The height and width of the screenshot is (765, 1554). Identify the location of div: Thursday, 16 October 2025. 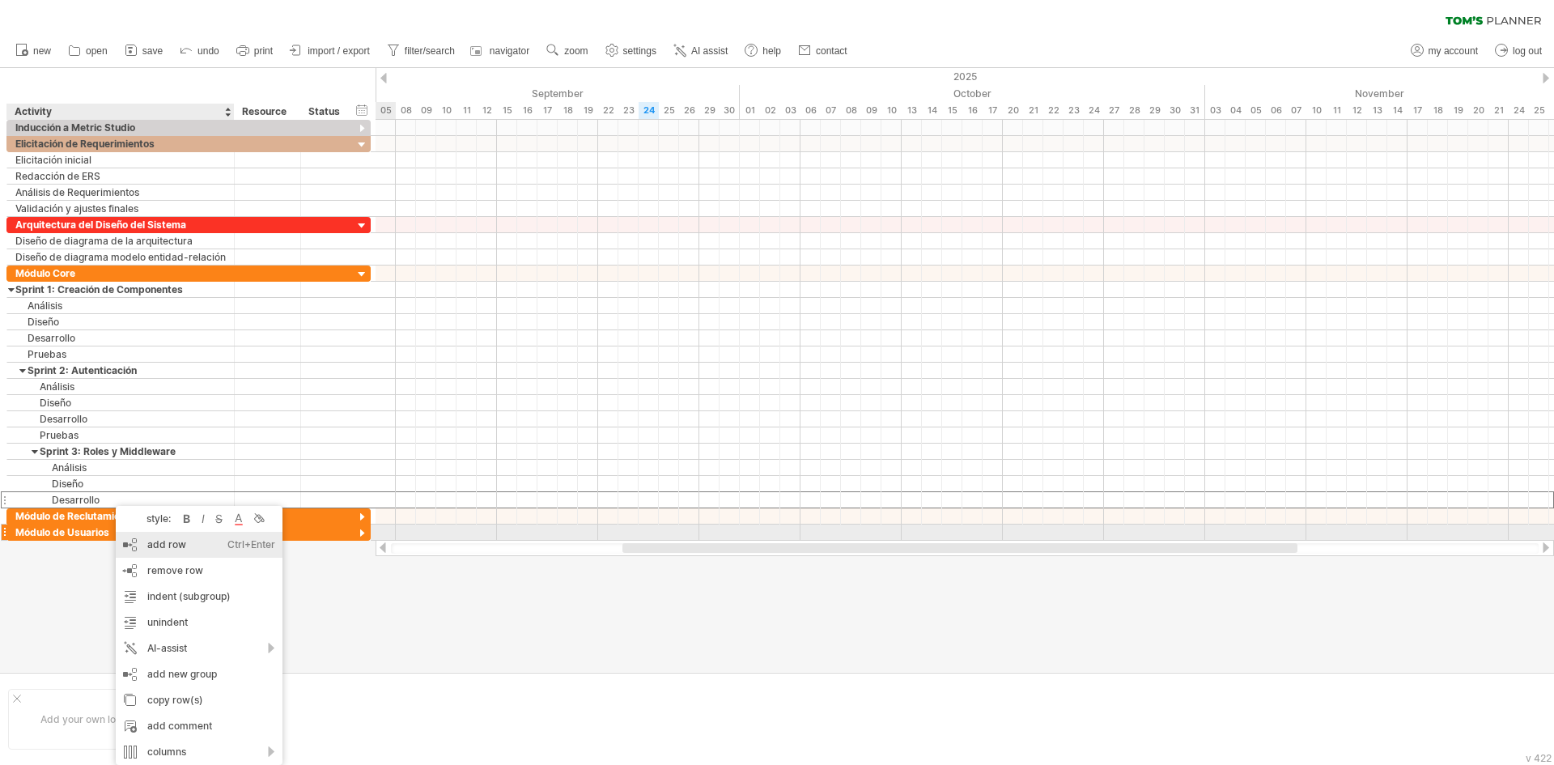
(972, 110).